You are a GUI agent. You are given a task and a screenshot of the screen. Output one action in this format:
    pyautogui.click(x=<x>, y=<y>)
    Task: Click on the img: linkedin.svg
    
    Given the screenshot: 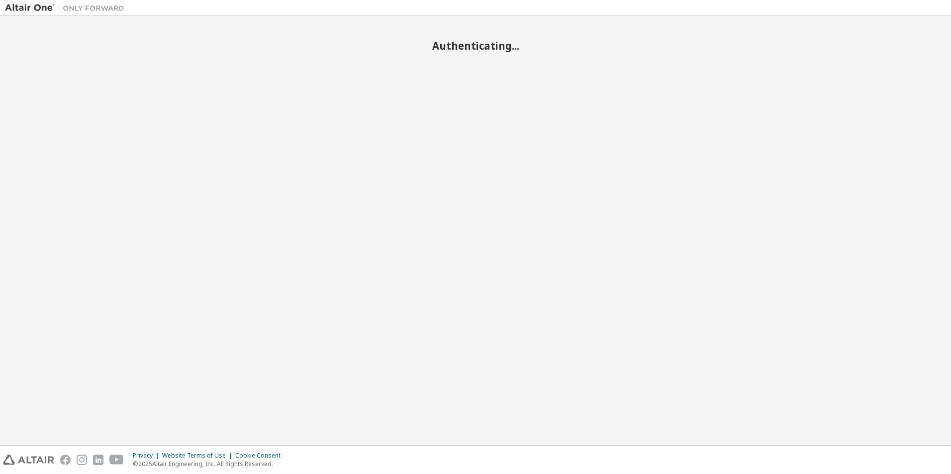 What is the action you would take?
    pyautogui.click(x=98, y=460)
    